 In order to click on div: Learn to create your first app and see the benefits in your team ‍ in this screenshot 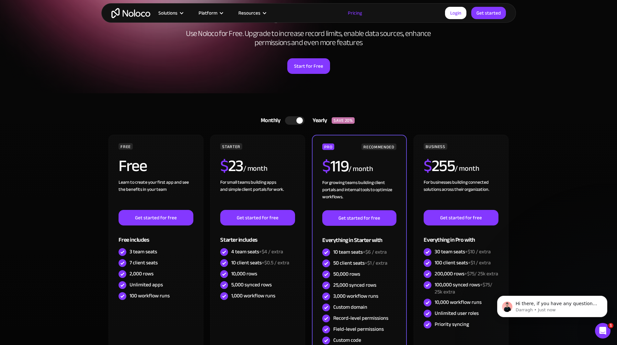, I will do `click(156, 194)`.